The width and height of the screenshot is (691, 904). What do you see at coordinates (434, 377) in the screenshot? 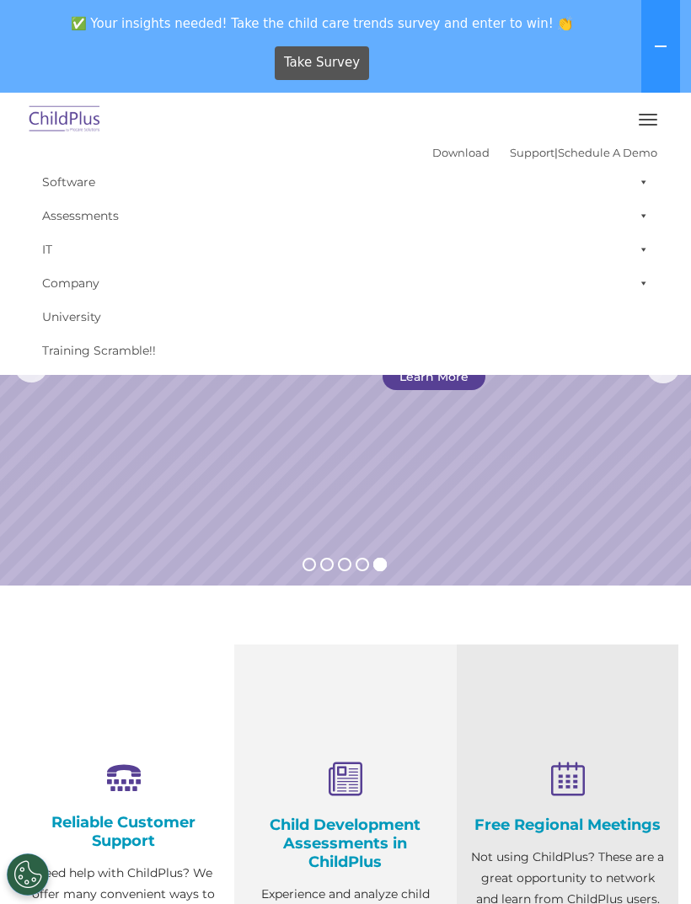
I see `a: Learn More` at bounding box center [434, 377].